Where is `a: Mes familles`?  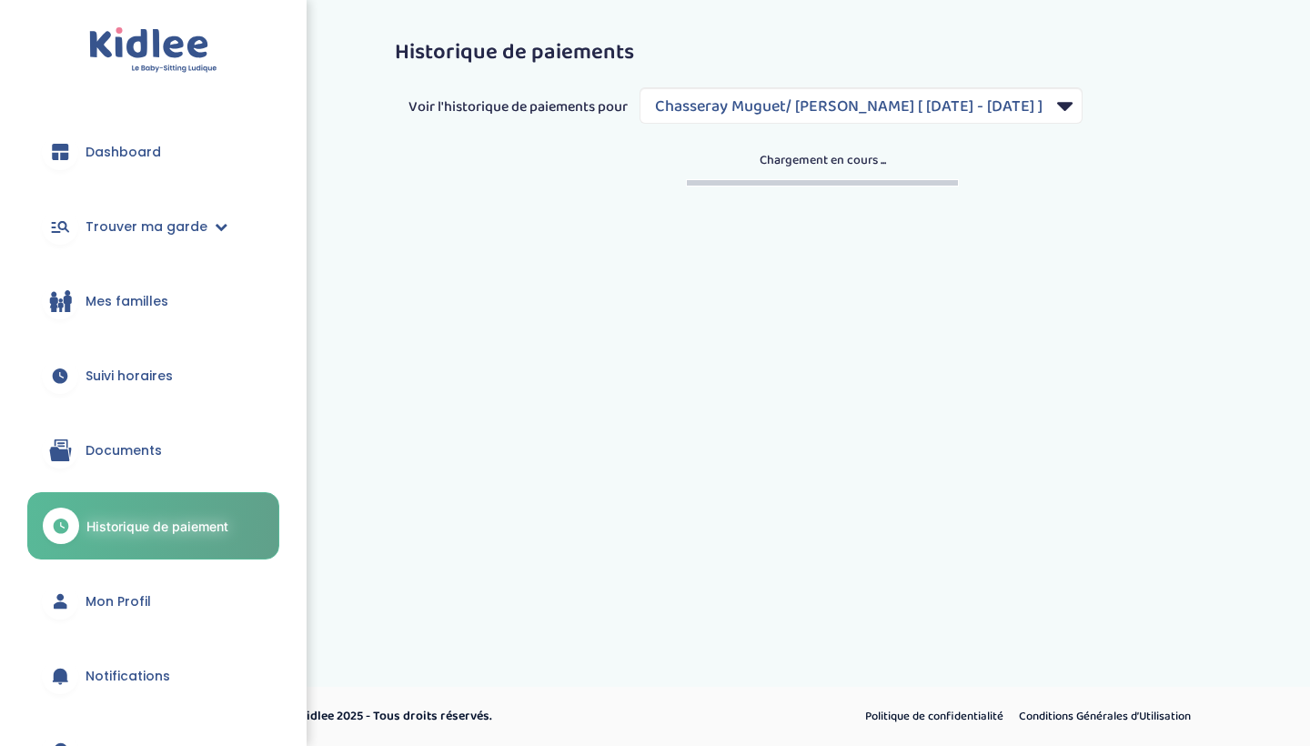 a: Mes familles is located at coordinates (153, 301).